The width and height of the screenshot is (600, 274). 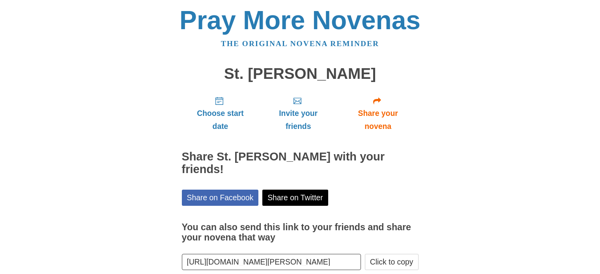 What do you see at coordinates (298, 113) in the screenshot?
I see `a: Invite your friends` at bounding box center [298, 113].